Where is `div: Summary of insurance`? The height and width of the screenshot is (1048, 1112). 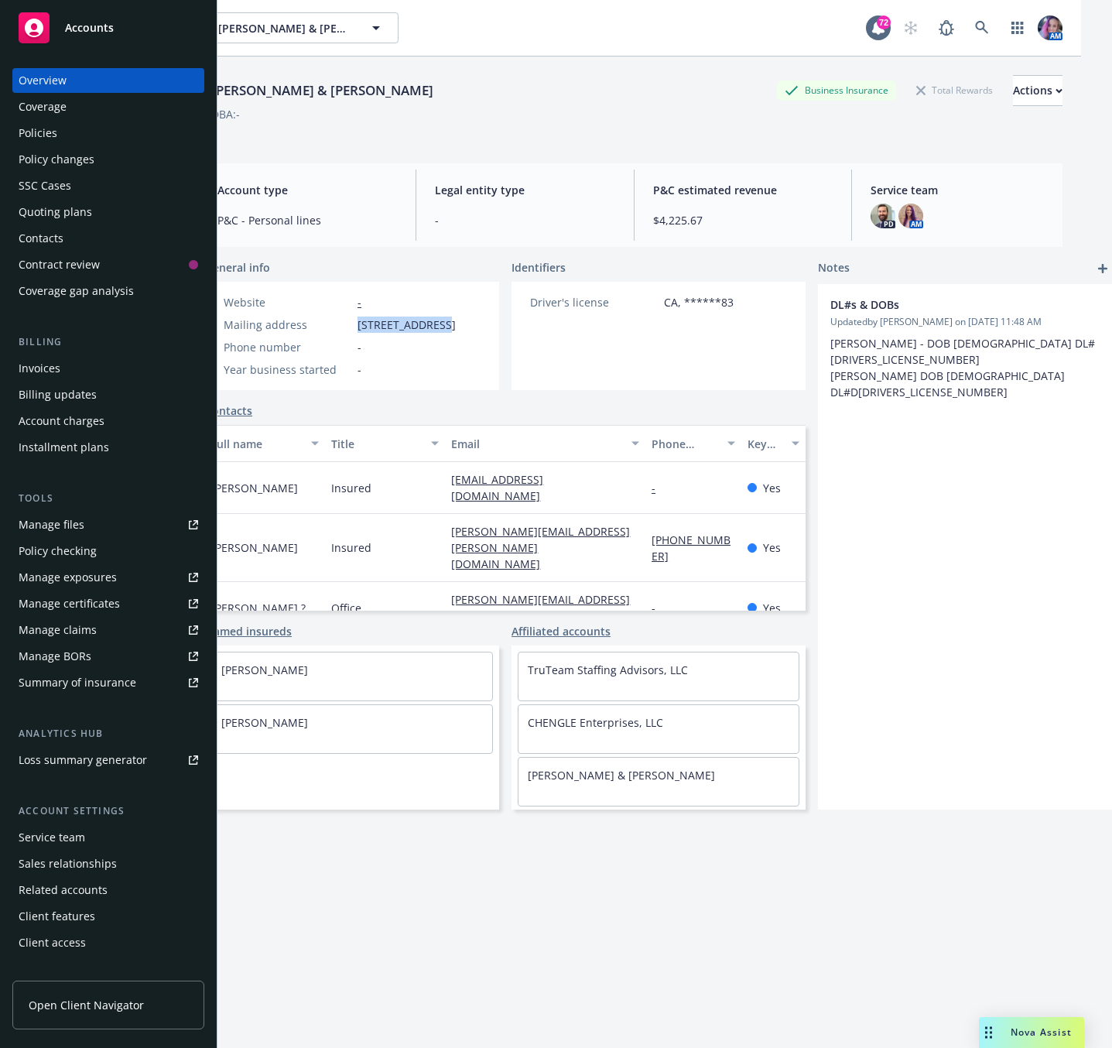 div: Summary of insurance is located at coordinates (77, 682).